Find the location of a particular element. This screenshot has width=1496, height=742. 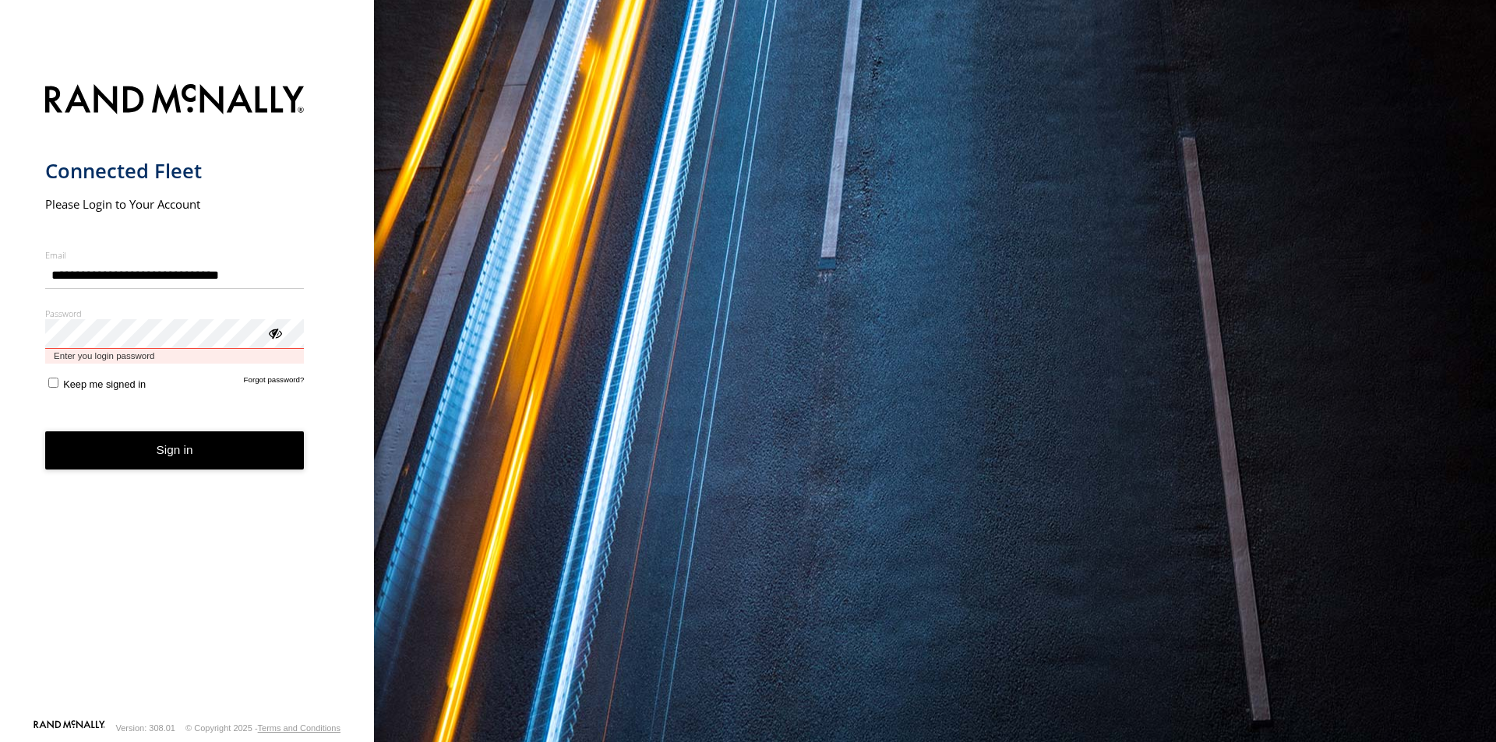

label: Password is located at coordinates (175, 313).